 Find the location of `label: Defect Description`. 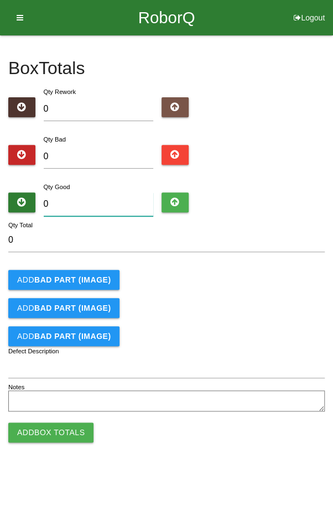

label: Defect Description is located at coordinates (34, 351).